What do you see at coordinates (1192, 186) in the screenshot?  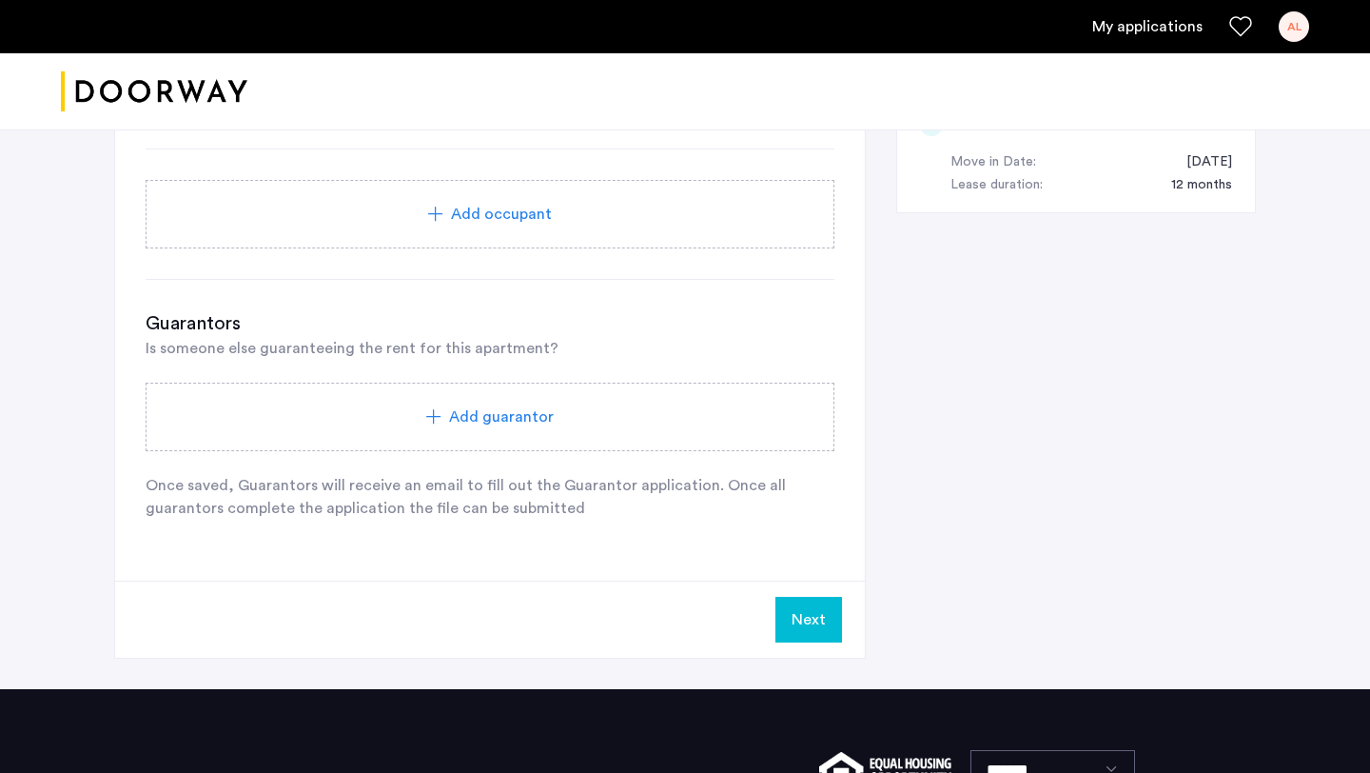 I see `div: 12 months` at bounding box center [1192, 186].